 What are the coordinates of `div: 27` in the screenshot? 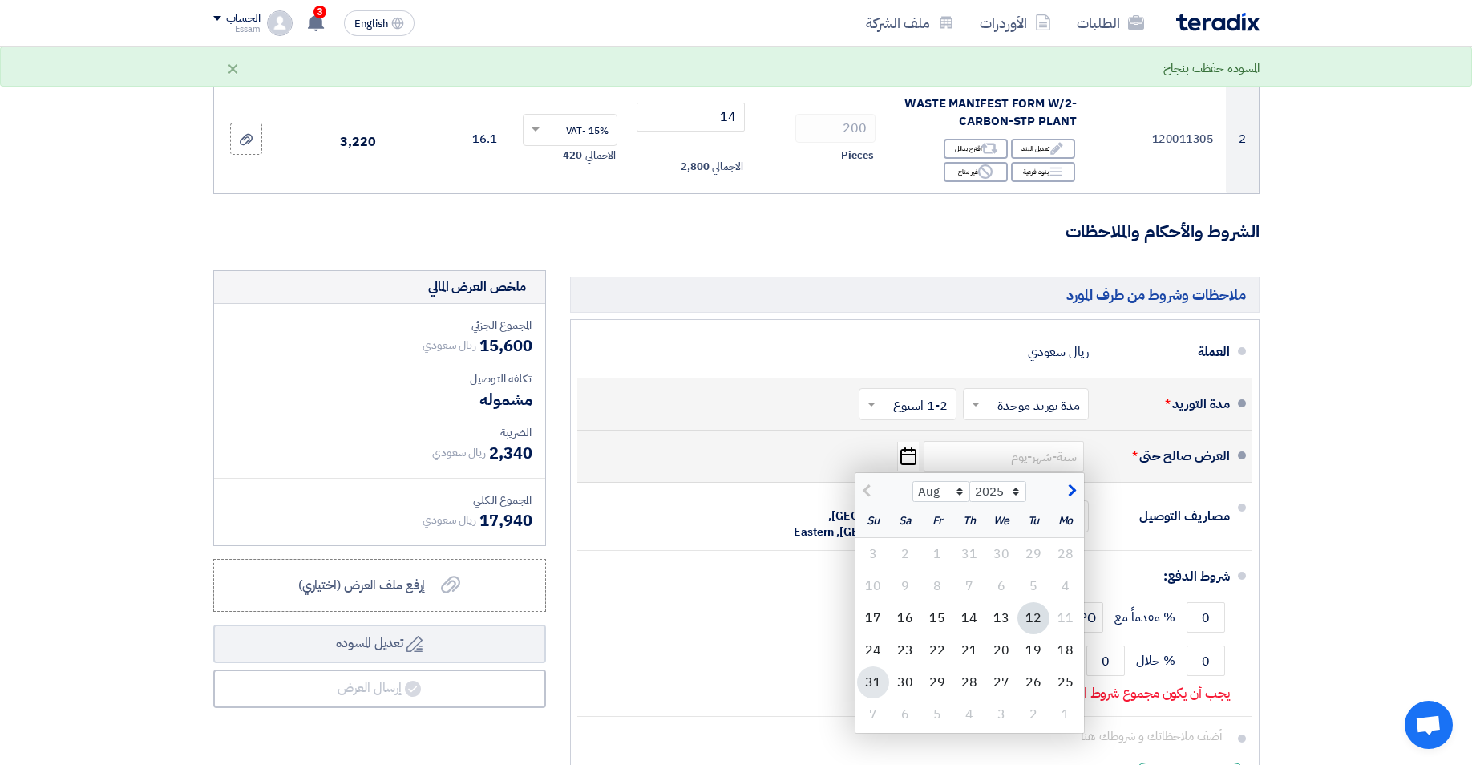 It's located at (1001, 682).